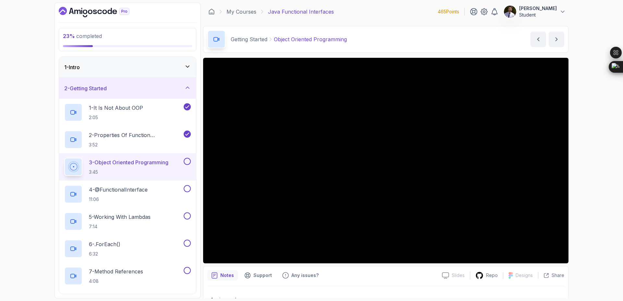  What do you see at coordinates (300, 275) in the screenshot?
I see `button: Feedback button` at bounding box center [300, 275].